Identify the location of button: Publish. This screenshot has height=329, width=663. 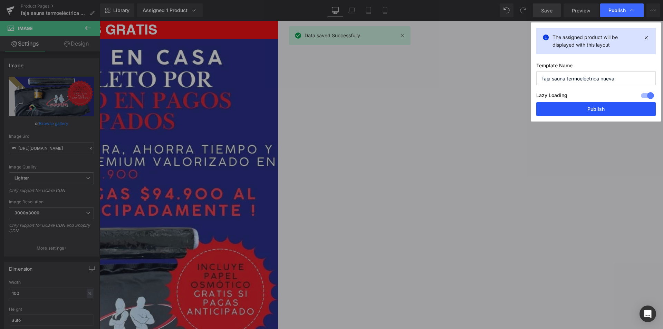
(596, 109).